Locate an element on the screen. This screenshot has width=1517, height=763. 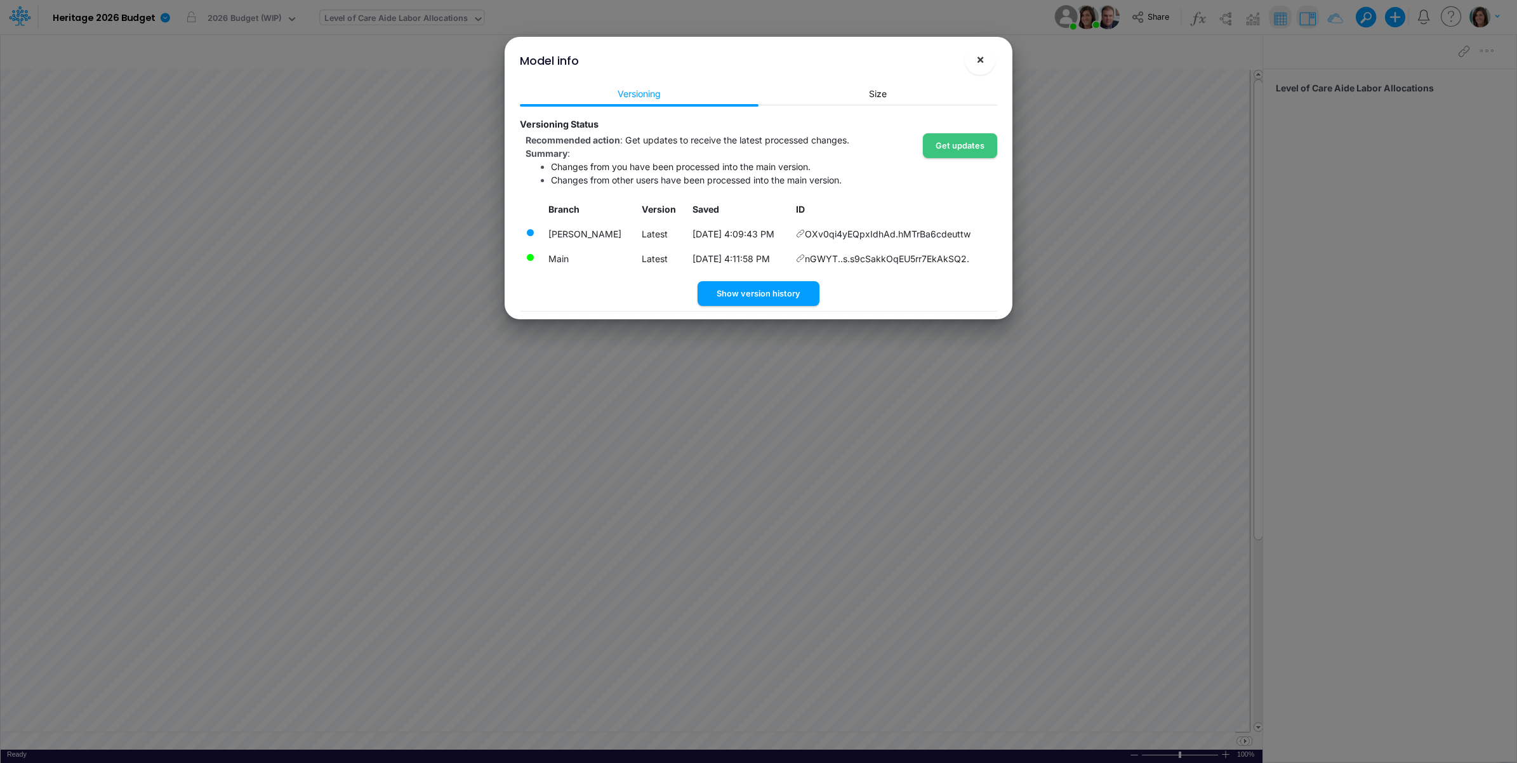
th: Branch is located at coordinates (589, 210).